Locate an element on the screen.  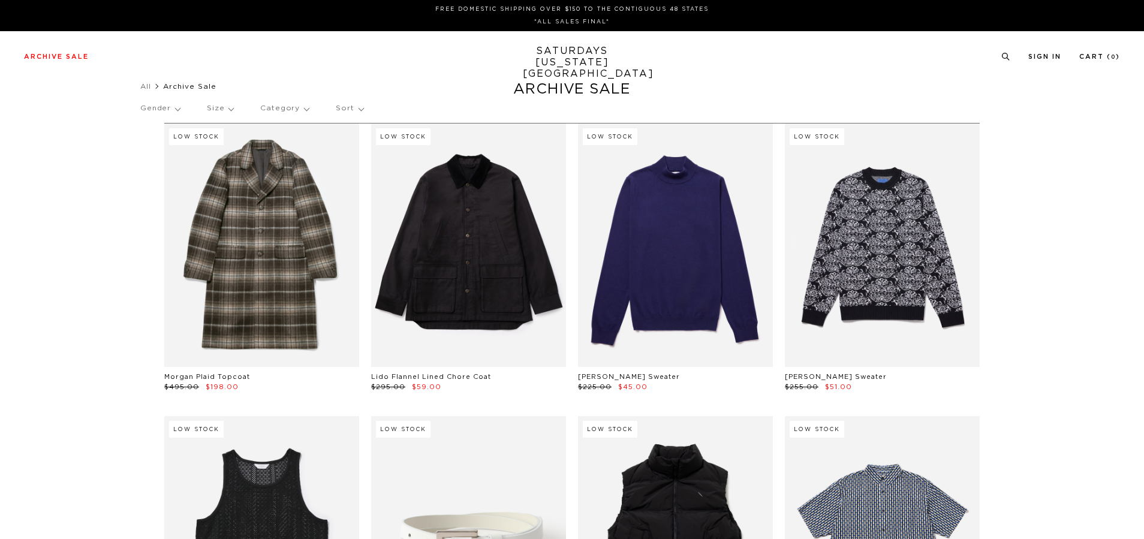
span: $198.00 is located at coordinates (222, 387).